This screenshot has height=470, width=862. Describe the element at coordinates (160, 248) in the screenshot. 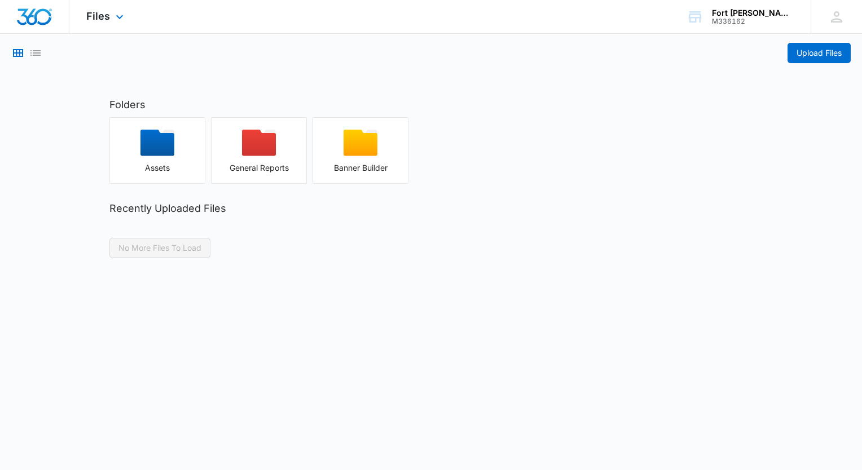

I see `button: No More Files To Load` at that location.